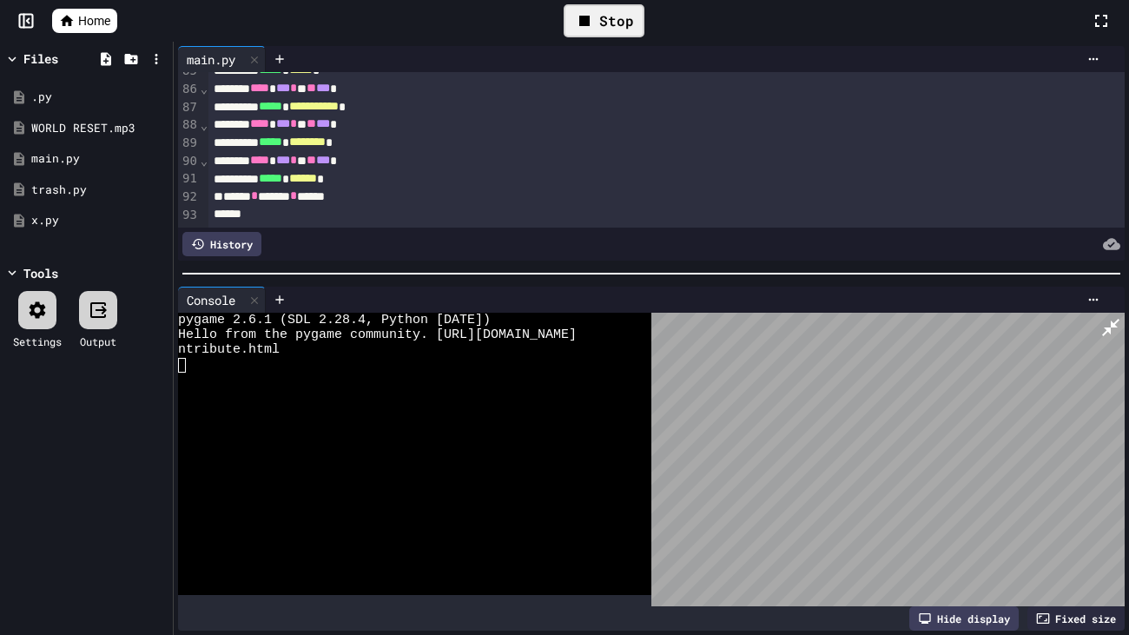 The image size is (1129, 635). I want to click on div: Output, so click(98, 341).